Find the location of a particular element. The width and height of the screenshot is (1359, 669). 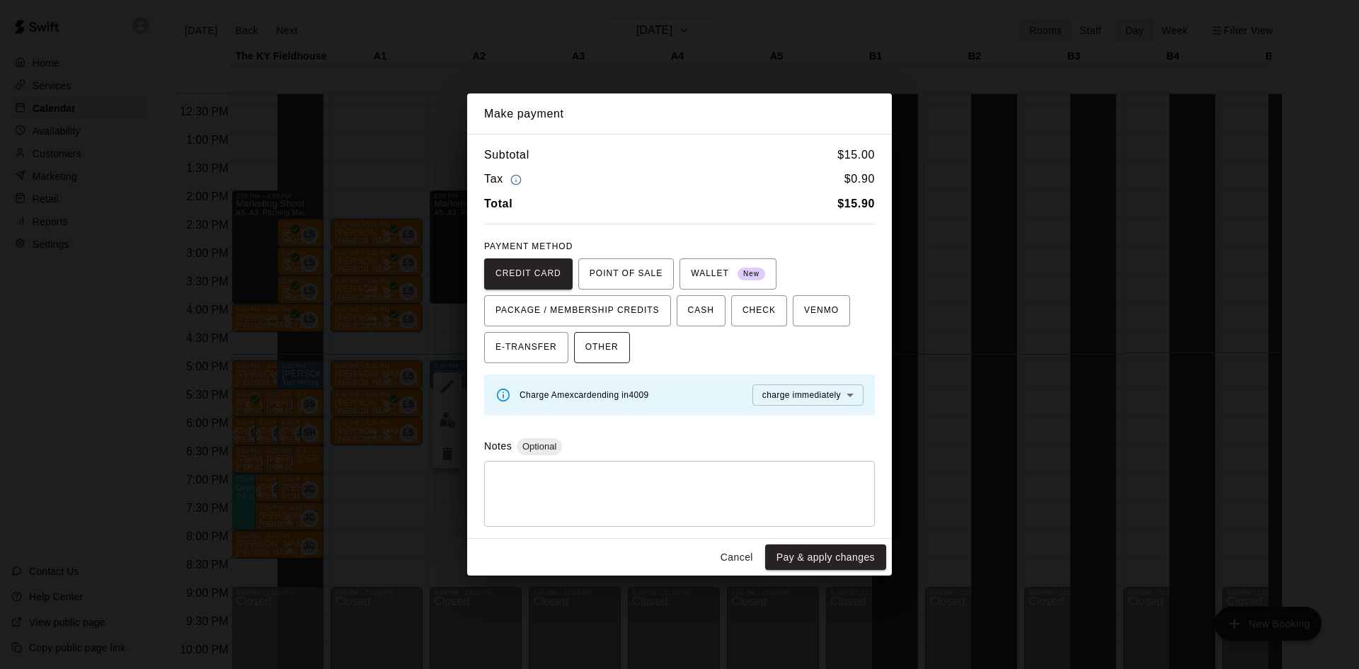

span: POINT OF SALE is located at coordinates (626, 274).